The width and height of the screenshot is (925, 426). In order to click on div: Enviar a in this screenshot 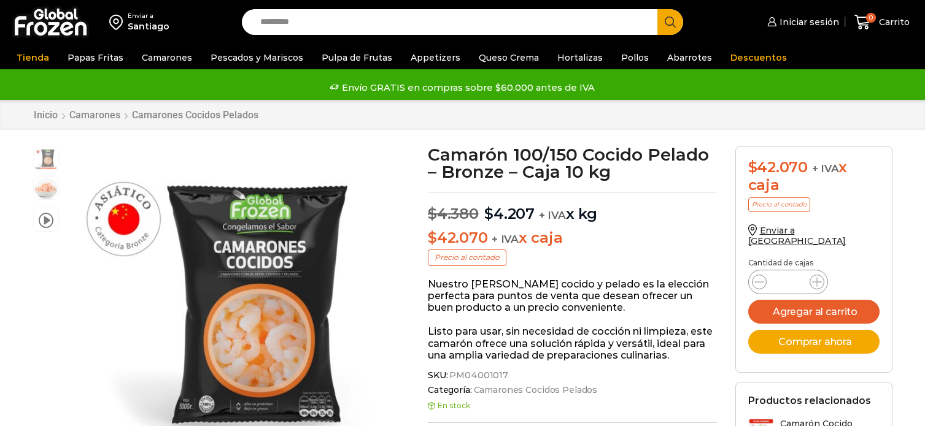, I will do `click(149, 16)`.